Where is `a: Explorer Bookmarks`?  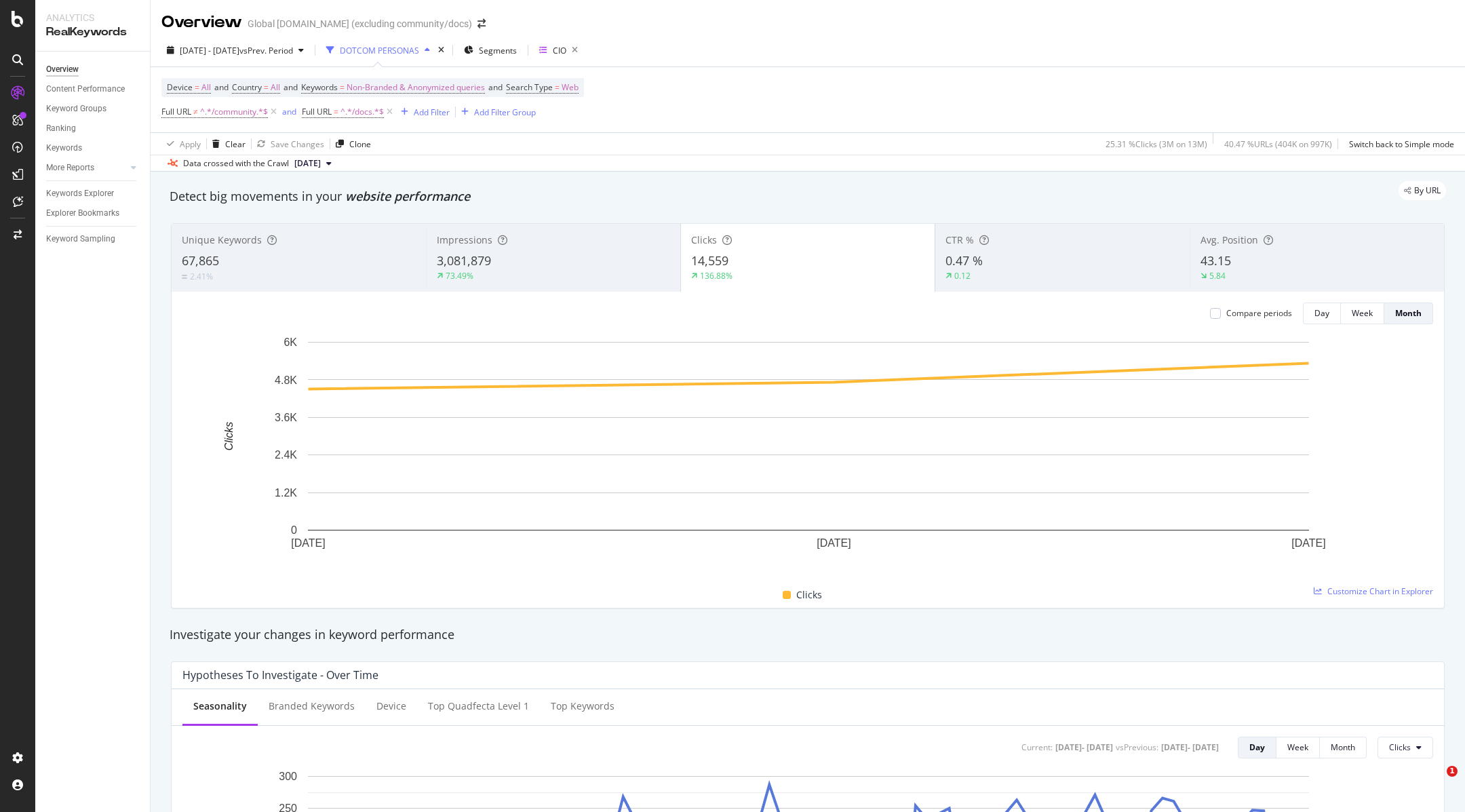
a: Explorer Bookmarks is located at coordinates (93, 213).